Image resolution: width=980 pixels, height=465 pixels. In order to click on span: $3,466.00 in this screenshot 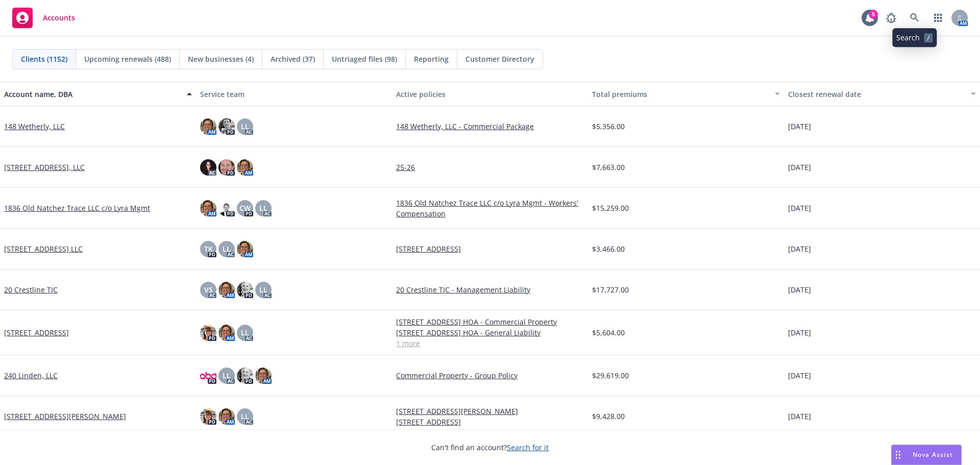, I will do `click(608, 248)`.